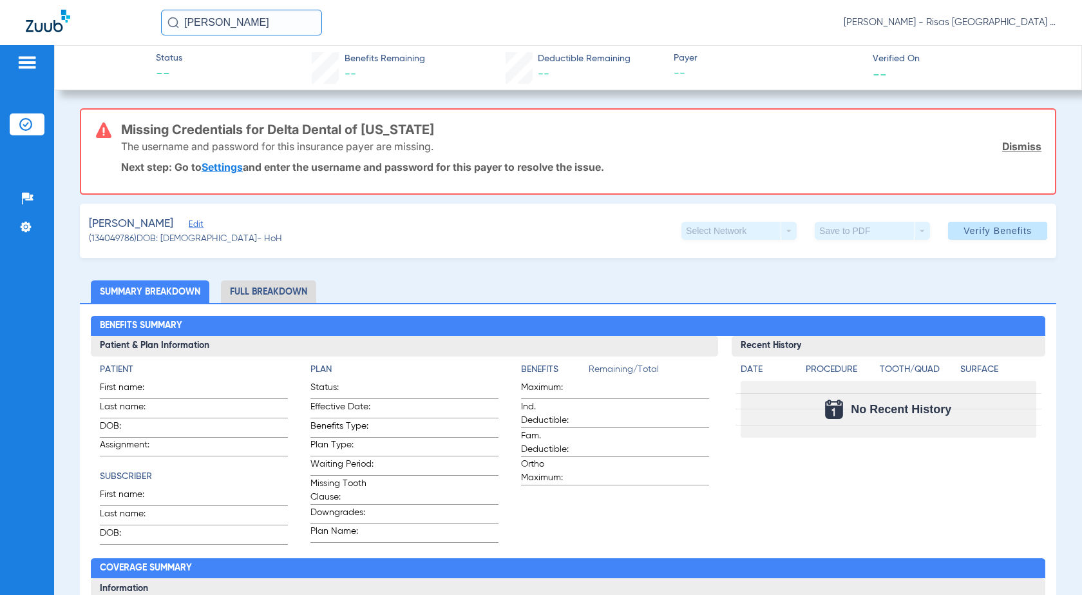  I want to click on app-breakdown-title: Procedure, so click(841, 372).